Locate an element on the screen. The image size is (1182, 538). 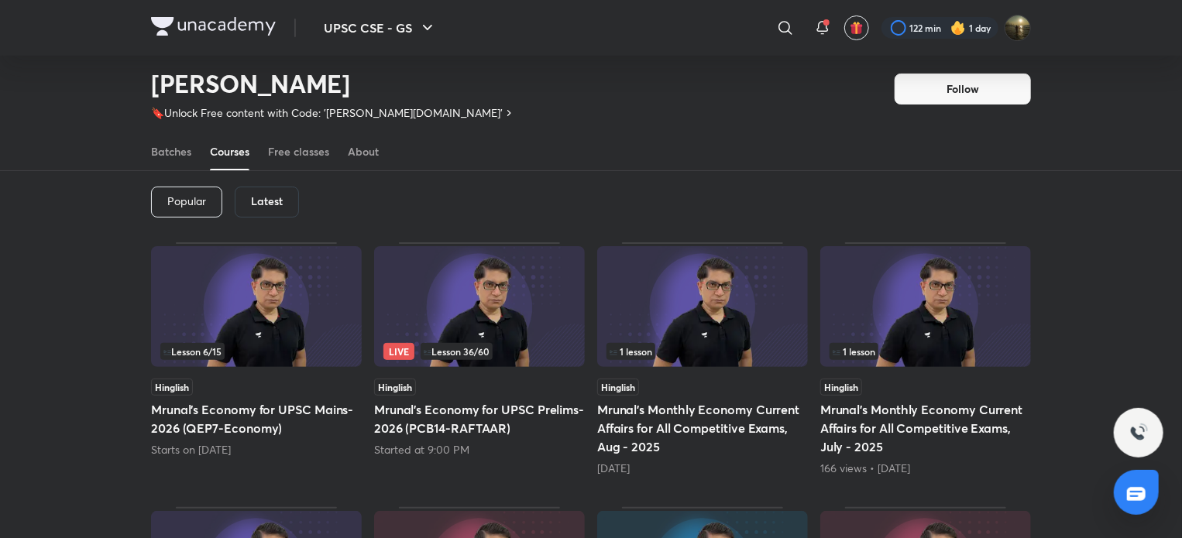
div: Mrunal’s Economy for UPSC Prelims-2026 (PCB14-RAFTAAR) is located at coordinates (479, 359).